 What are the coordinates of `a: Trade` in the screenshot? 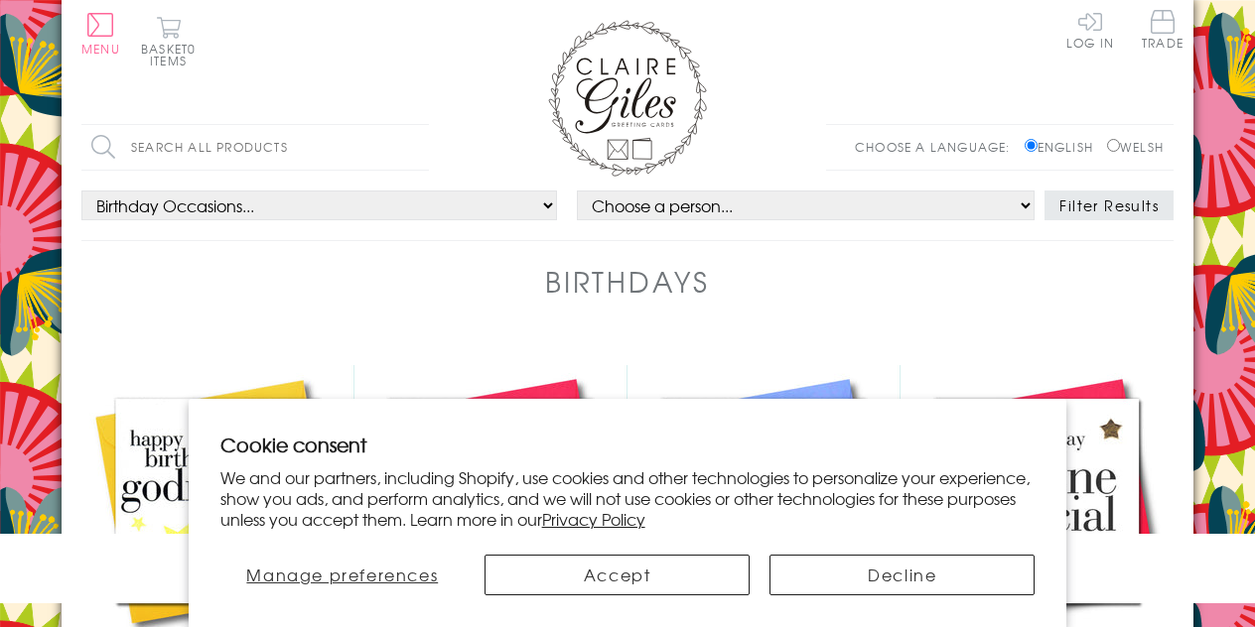 It's located at (1163, 31).